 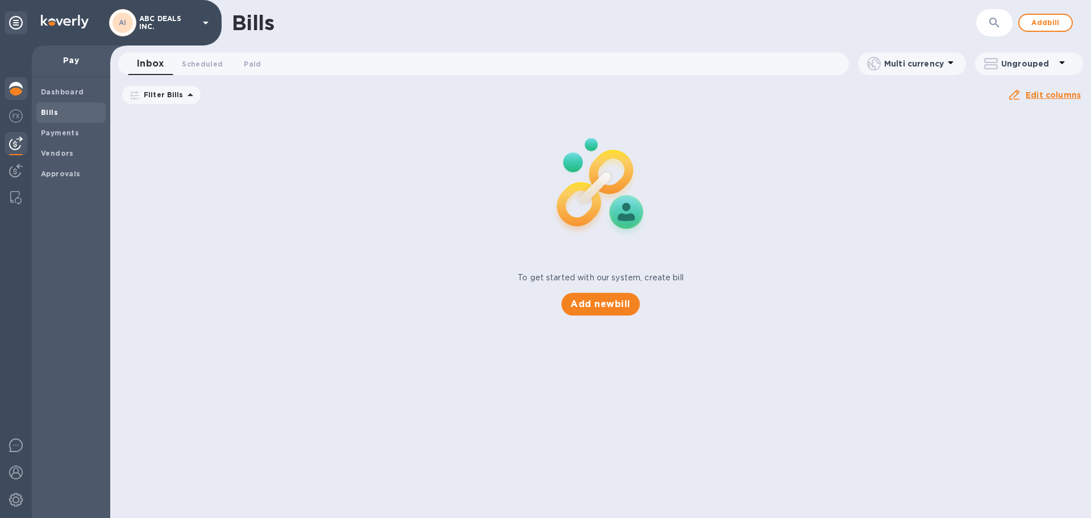 What do you see at coordinates (253, 23) in the screenshot?
I see `h1: Bills` at bounding box center [253, 23].